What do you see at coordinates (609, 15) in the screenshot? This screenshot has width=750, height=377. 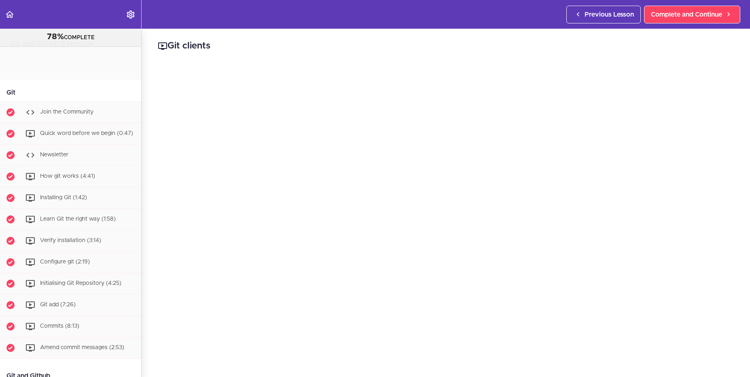 I see `span: Previous Lesson` at bounding box center [609, 15].